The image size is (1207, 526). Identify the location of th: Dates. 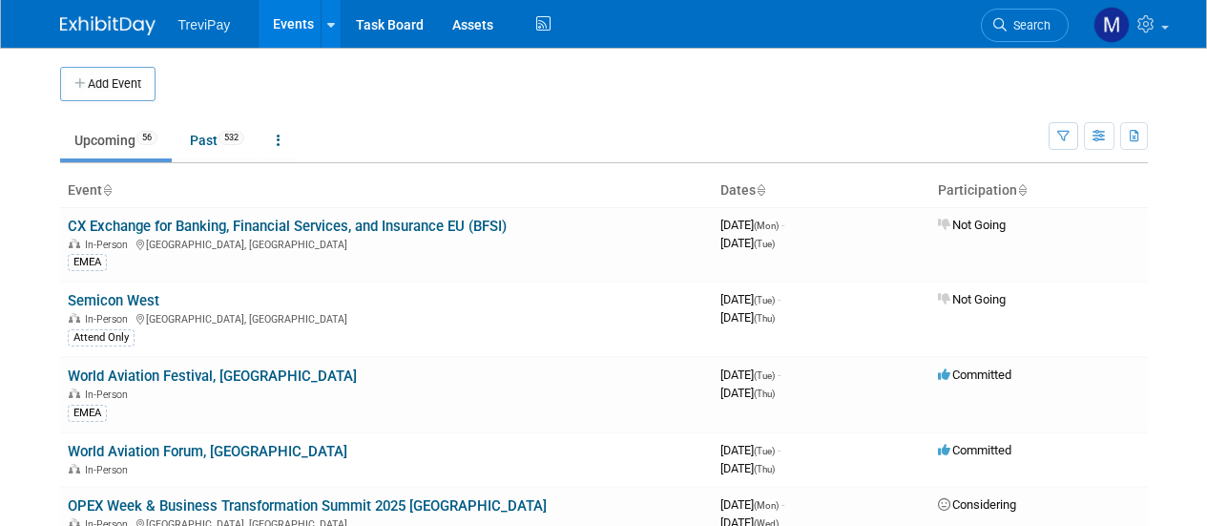
(822, 191).